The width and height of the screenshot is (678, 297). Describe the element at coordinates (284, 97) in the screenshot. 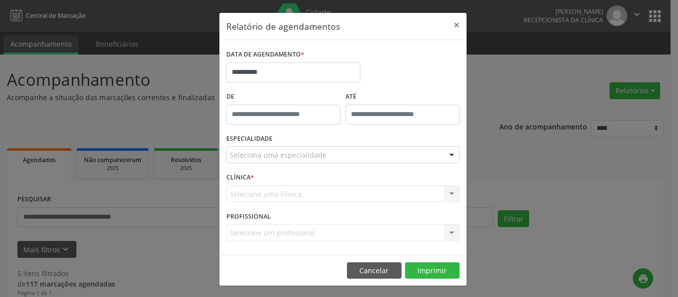

I see `label: De` at that location.